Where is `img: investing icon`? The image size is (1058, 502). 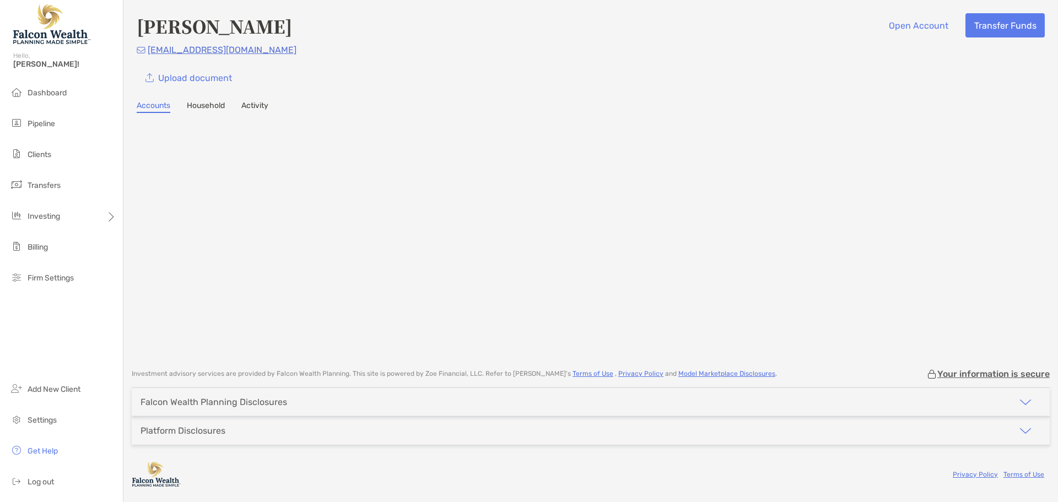
img: investing icon is located at coordinates (17, 215).